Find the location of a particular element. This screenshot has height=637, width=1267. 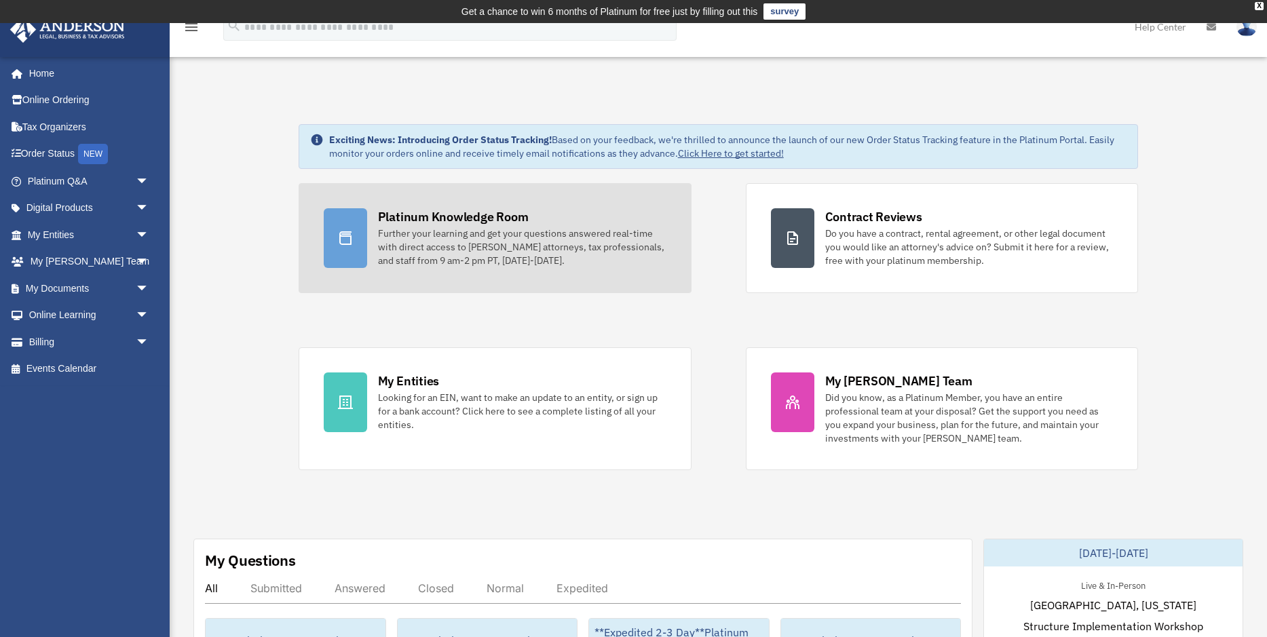

img: User Pic is located at coordinates (1247, 26).